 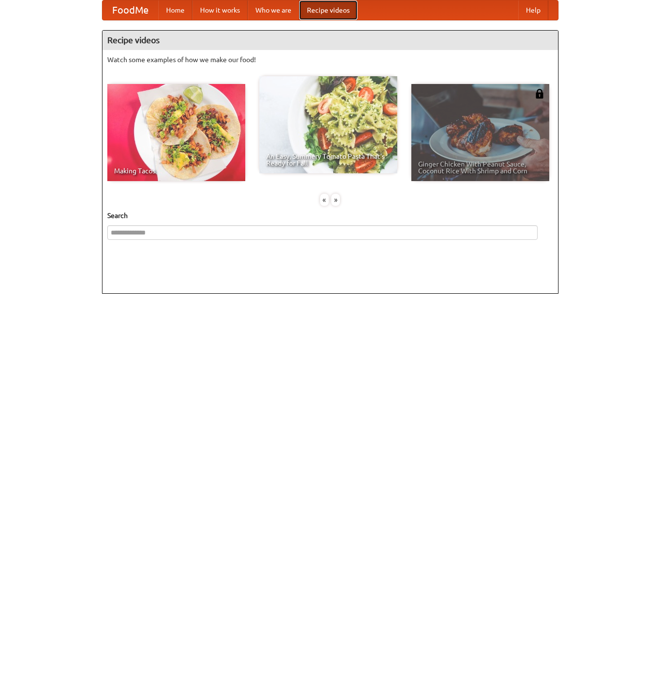 I want to click on img: 483408.png, so click(x=539, y=94).